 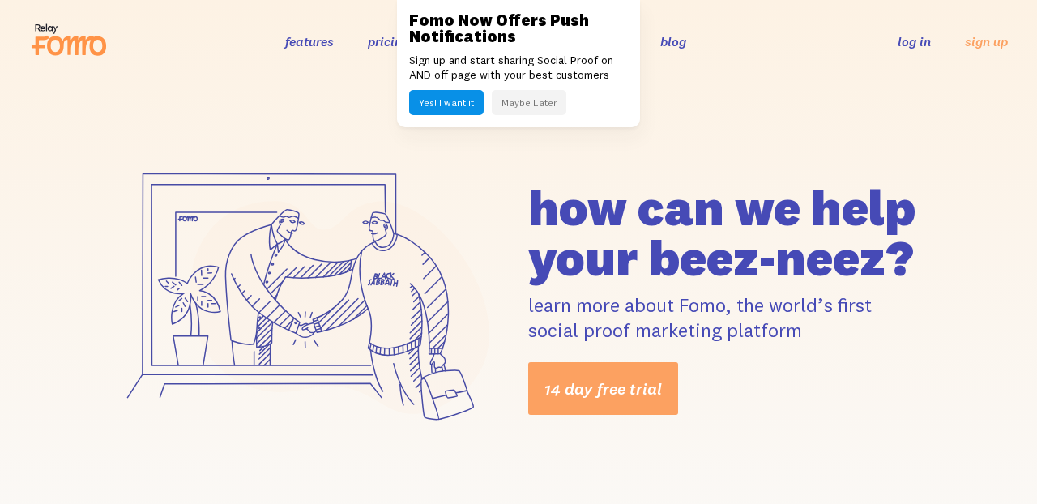 I want to click on a: blog, so click(x=673, y=41).